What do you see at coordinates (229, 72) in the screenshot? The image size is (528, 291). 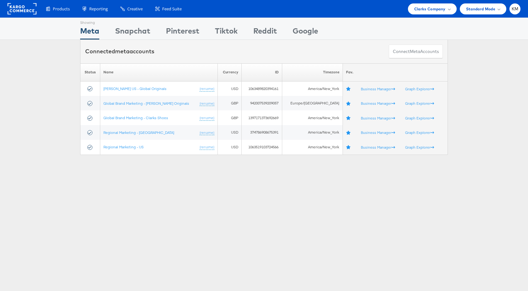 I see `th: Currency` at bounding box center [229, 72].